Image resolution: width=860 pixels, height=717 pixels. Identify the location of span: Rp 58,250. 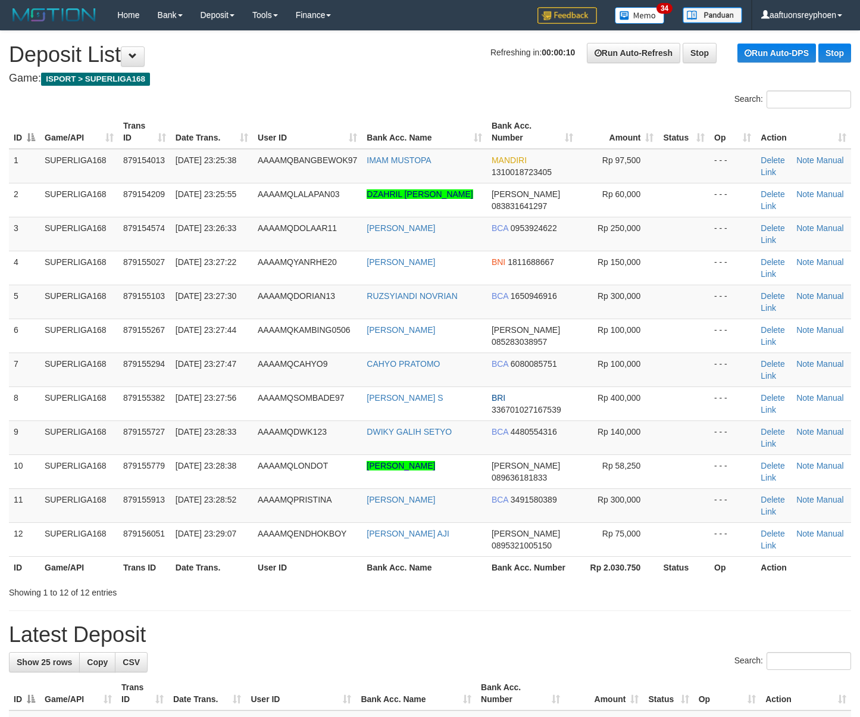
(622, 466).